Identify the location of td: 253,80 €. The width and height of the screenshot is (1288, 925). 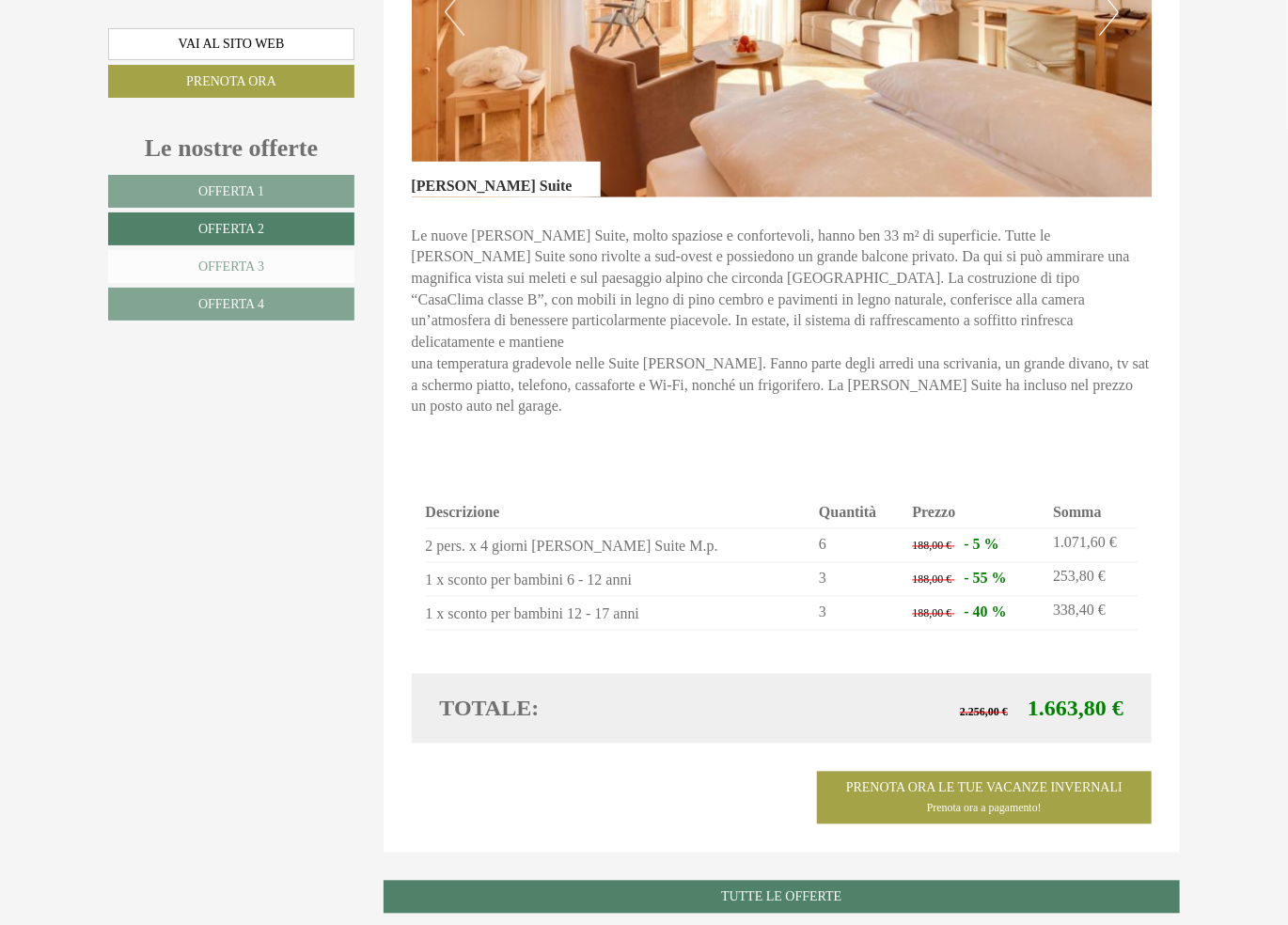
(1091, 579).